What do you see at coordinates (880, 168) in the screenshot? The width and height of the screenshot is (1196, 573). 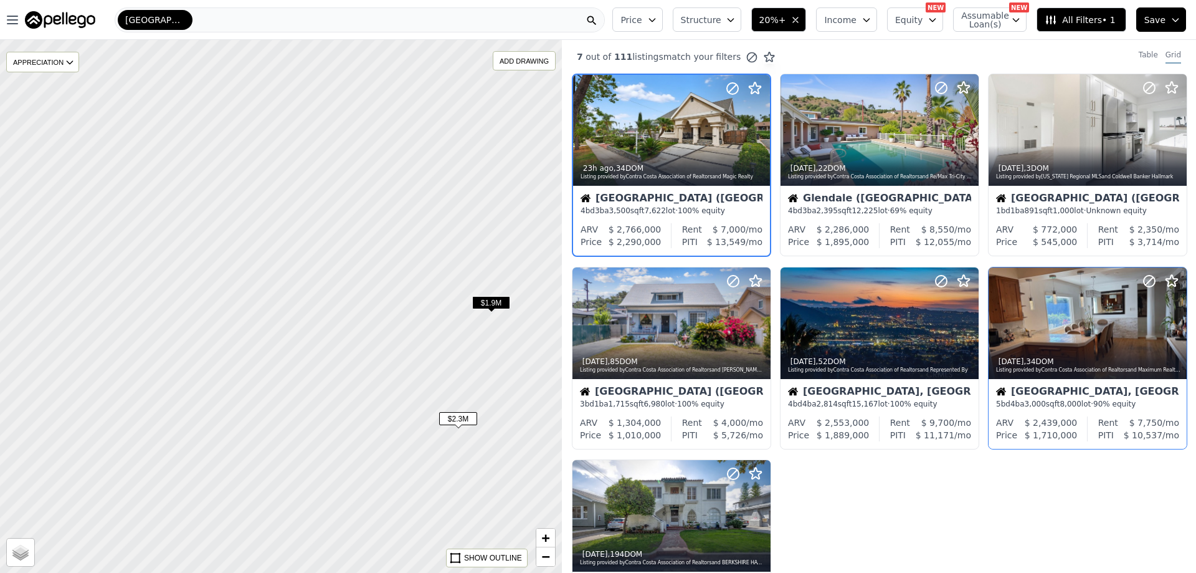 I see `div: , 22 DOM` at bounding box center [880, 168].